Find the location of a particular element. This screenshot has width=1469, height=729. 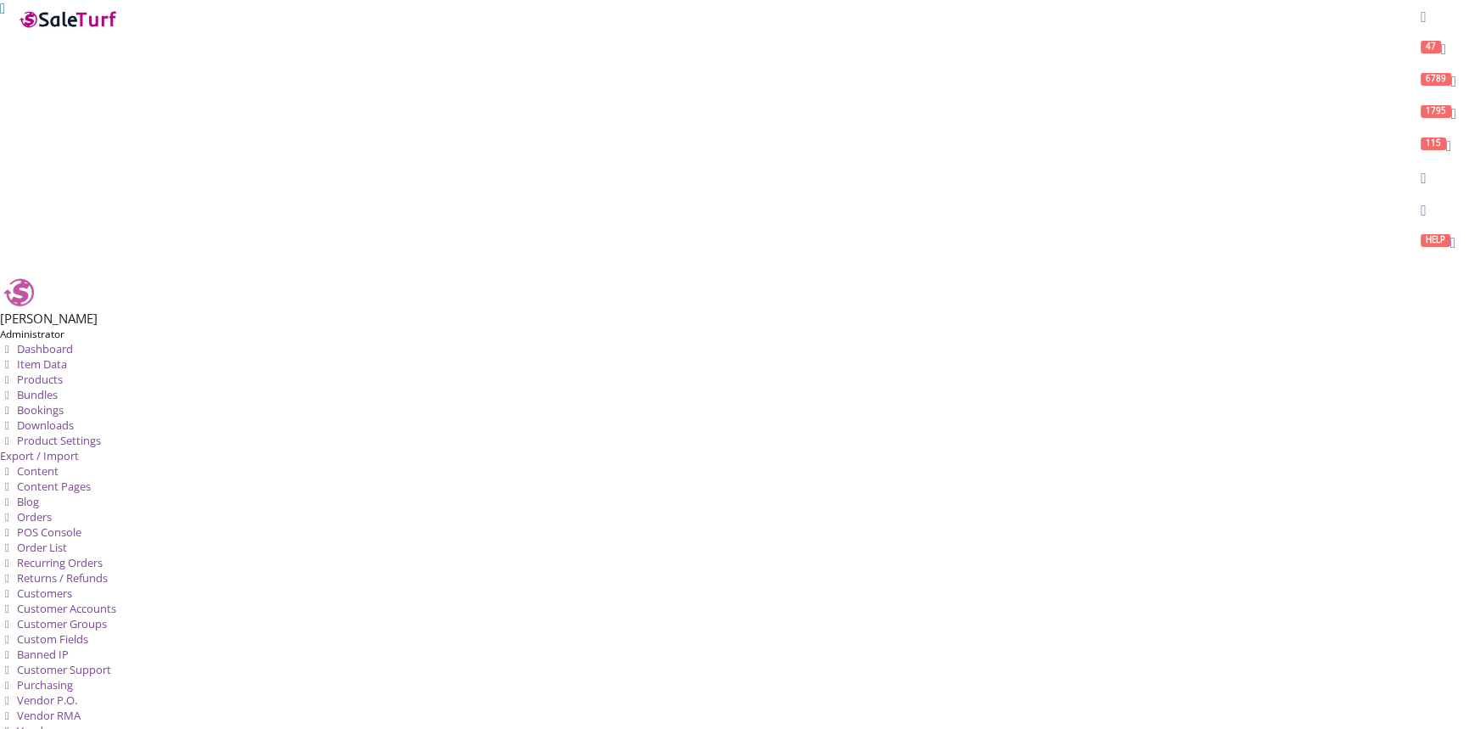

span: 6789 is located at coordinates (1436, 79).